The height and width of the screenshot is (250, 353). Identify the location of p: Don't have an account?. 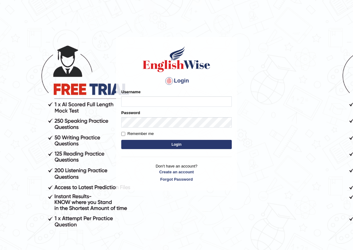
(176, 173).